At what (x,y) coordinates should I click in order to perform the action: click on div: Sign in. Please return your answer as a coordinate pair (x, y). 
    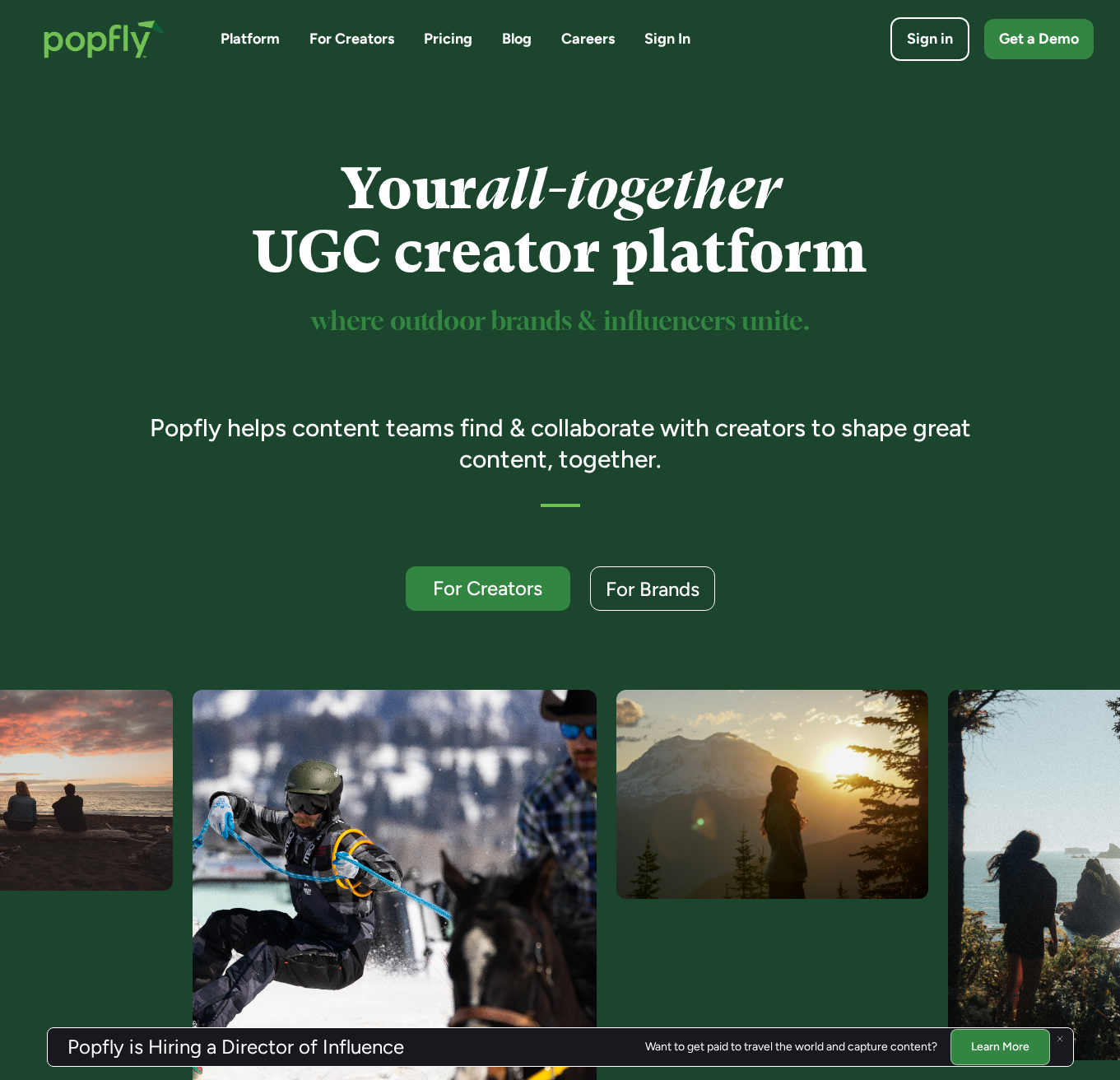
    Looking at the image, I should click on (930, 38).